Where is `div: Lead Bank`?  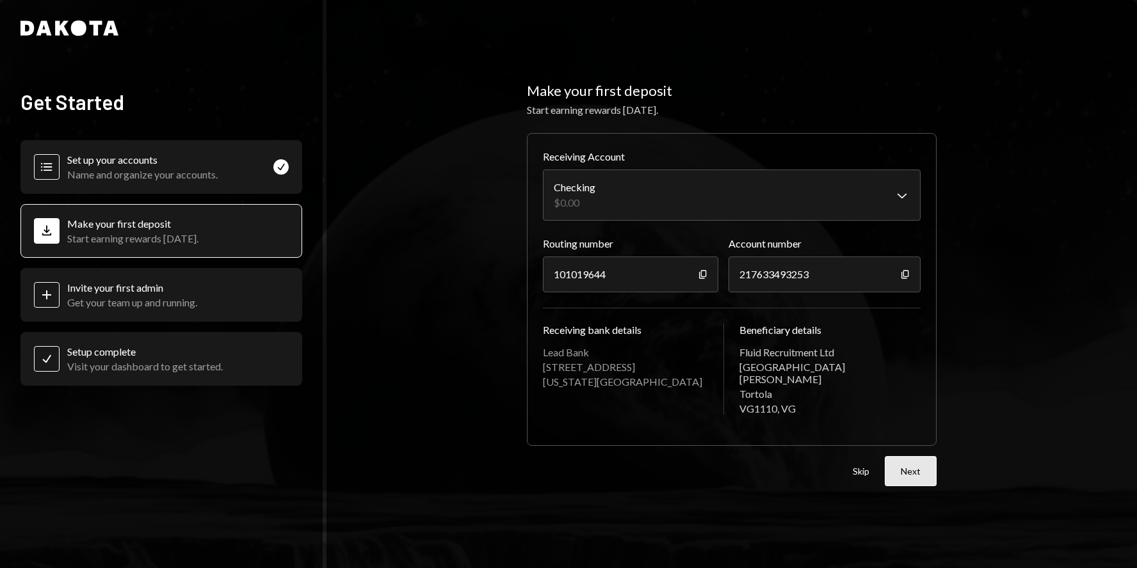
div: Lead Bank is located at coordinates (634, 352).